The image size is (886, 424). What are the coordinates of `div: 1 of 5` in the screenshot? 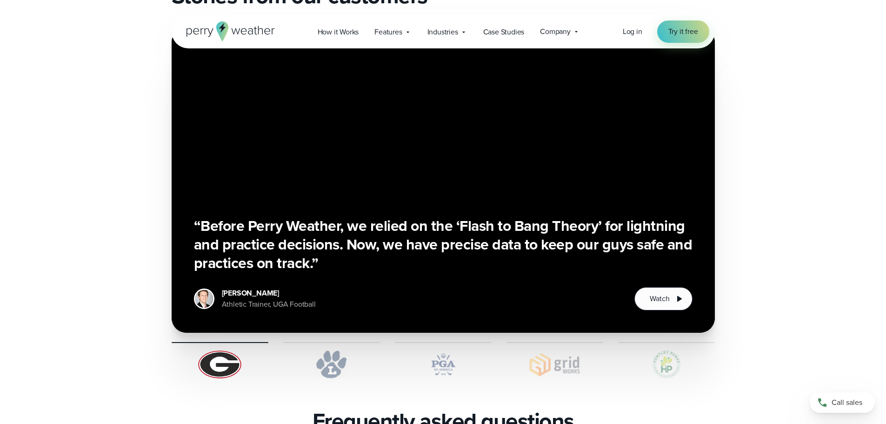 It's located at (443, 180).